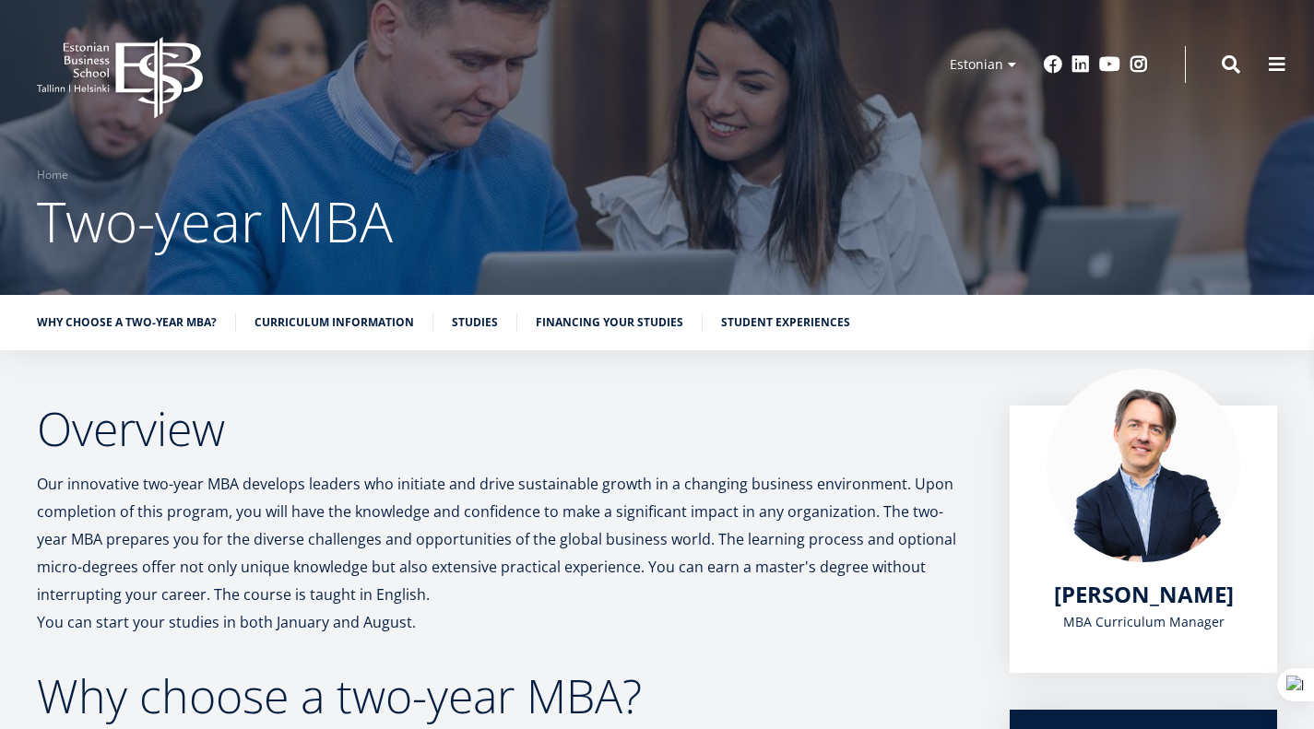 The image size is (1314, 729). What do you see at coordinates (609, 322) in the screenshot?
I see `font: Financing your studies` at bounding box center [609, 322].